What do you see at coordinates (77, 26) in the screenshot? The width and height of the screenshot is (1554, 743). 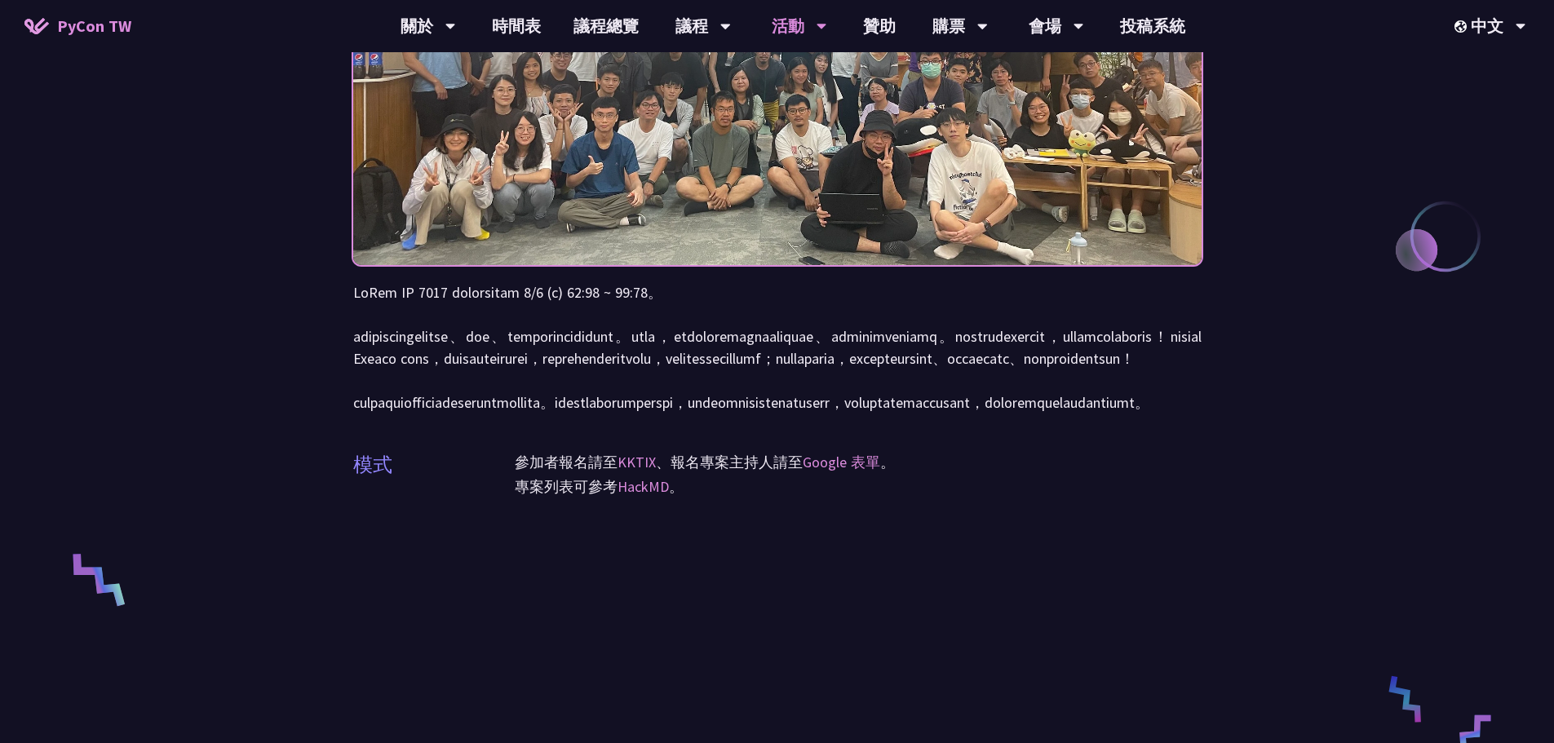 I see `a: PyCon TW` at bounding box center [77, 26].